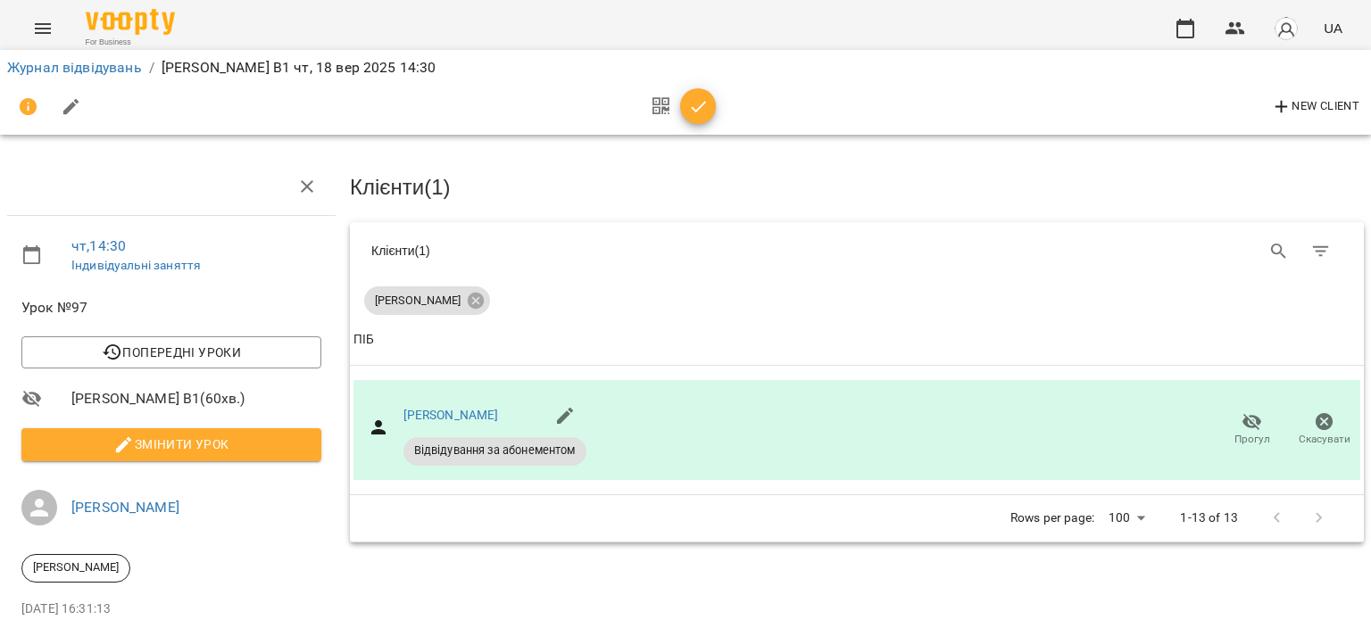 The height and width of the screenshot is (620, 1371). Describe the element at coordinates (1324, 439) in the screenshot. I see `span: Скасувати` at that location.